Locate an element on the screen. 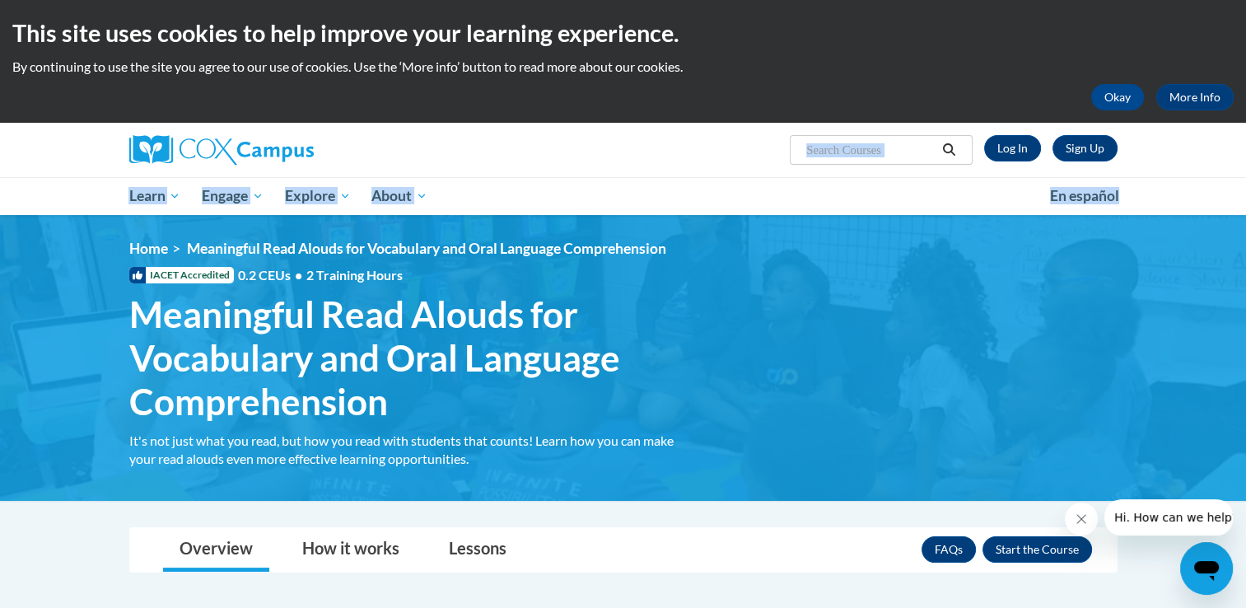  button: Search is located at coordinates (949, 150).